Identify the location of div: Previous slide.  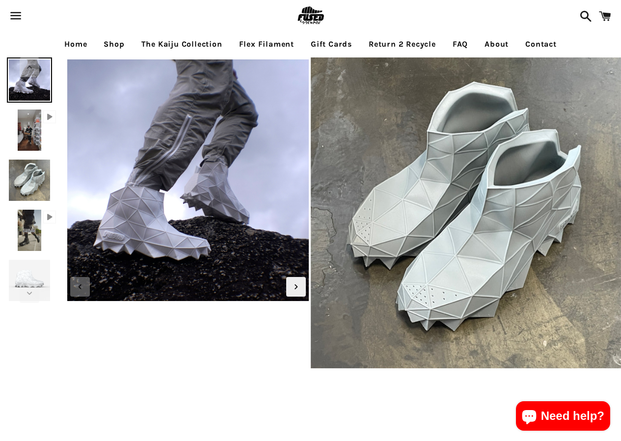
(80, 287).